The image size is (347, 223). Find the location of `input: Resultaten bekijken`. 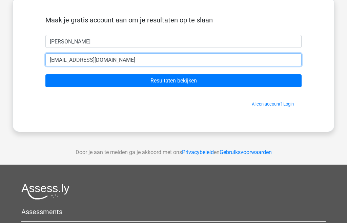

input: Resultaten bekijken is located at coordinates (174, 81).